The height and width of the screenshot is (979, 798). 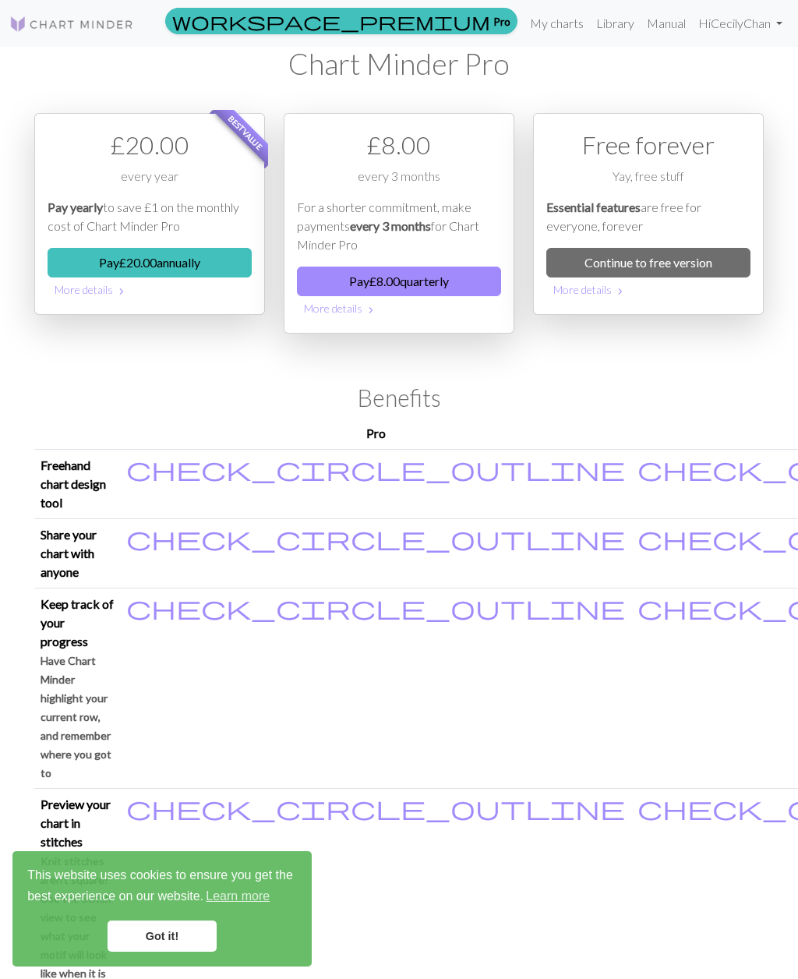 I want to click on div: Payment option 1, so click(x=150, y=214).